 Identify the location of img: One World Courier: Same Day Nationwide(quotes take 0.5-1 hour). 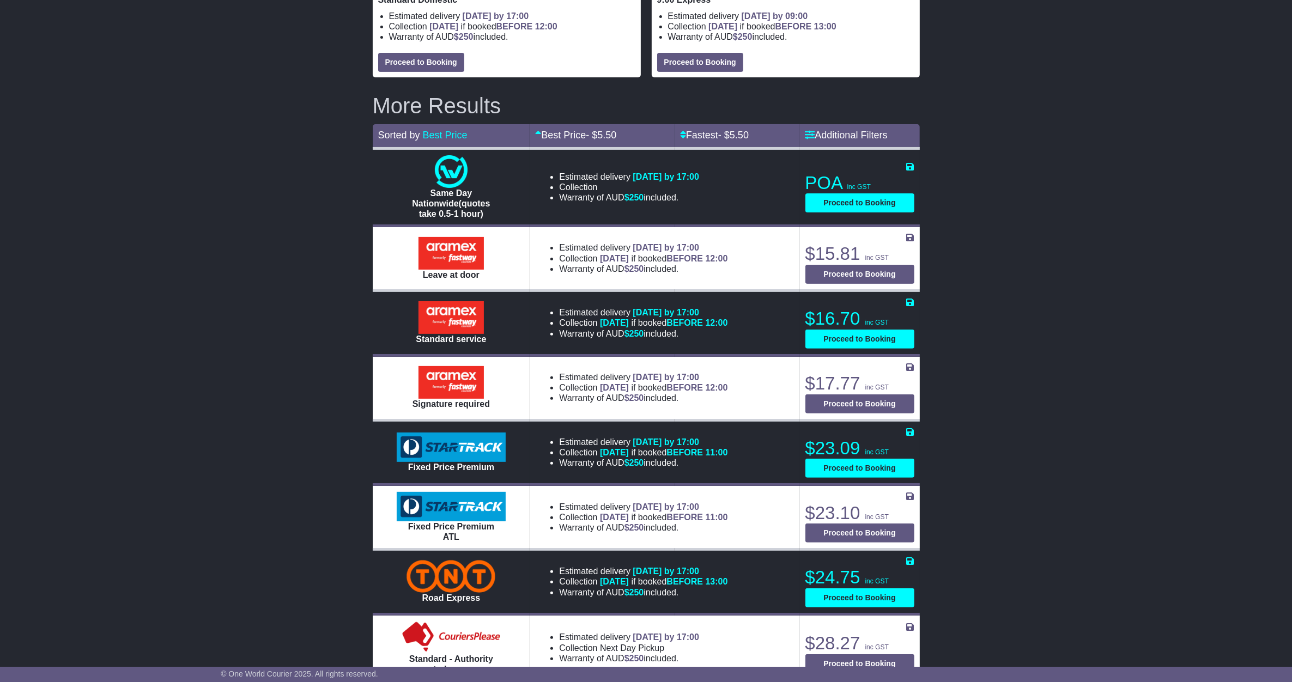
(451, 172).